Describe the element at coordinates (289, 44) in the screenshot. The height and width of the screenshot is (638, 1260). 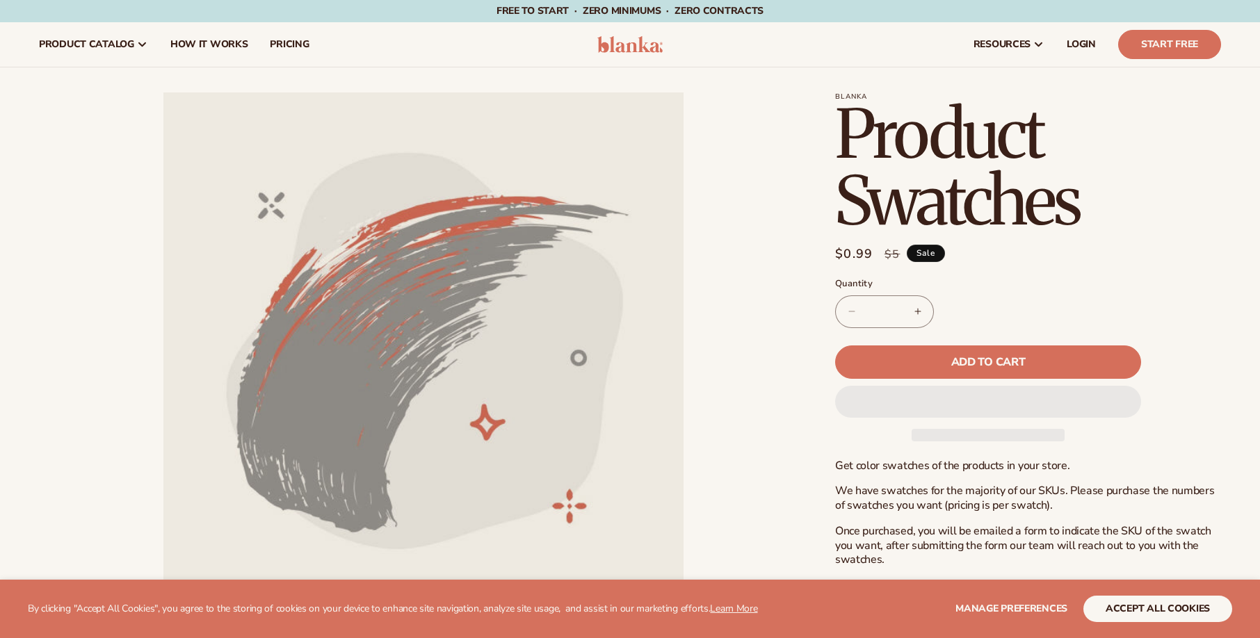
I see `a: pricing` at that location.